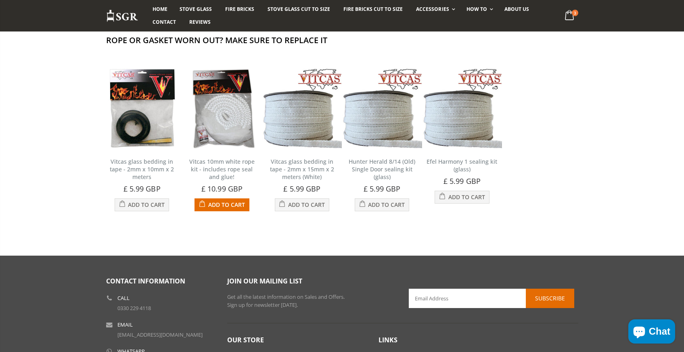  What do you see at coordinates (575, 13) in the screenshot?
I see `span: 3` at bounding box center [575, 13].